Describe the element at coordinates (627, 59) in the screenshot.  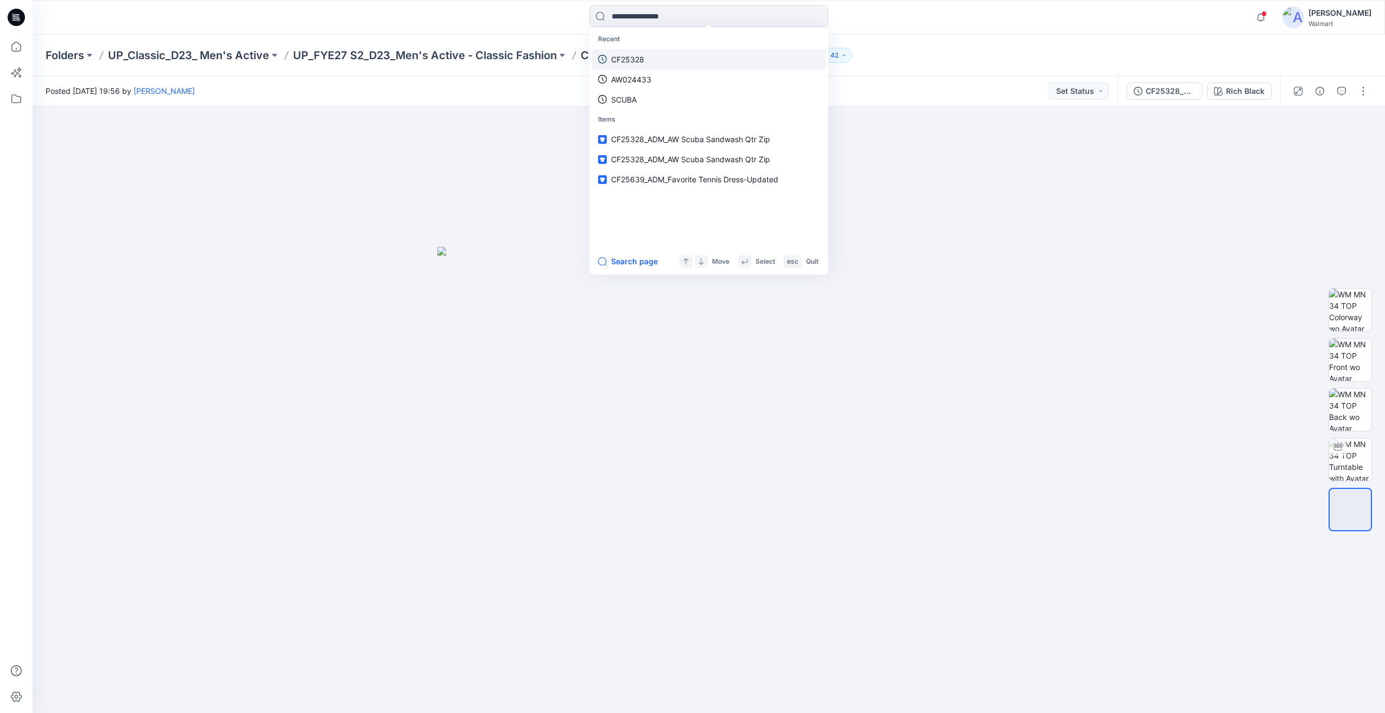
I see `p: CF25328` at that location.